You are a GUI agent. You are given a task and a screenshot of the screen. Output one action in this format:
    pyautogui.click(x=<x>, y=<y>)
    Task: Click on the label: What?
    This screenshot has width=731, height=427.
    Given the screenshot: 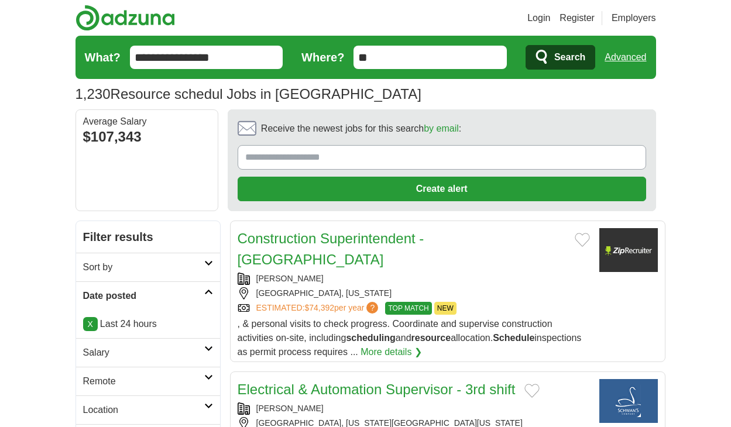 What is the action you would take?
    pyautogui.click(x=102, y=57)
    